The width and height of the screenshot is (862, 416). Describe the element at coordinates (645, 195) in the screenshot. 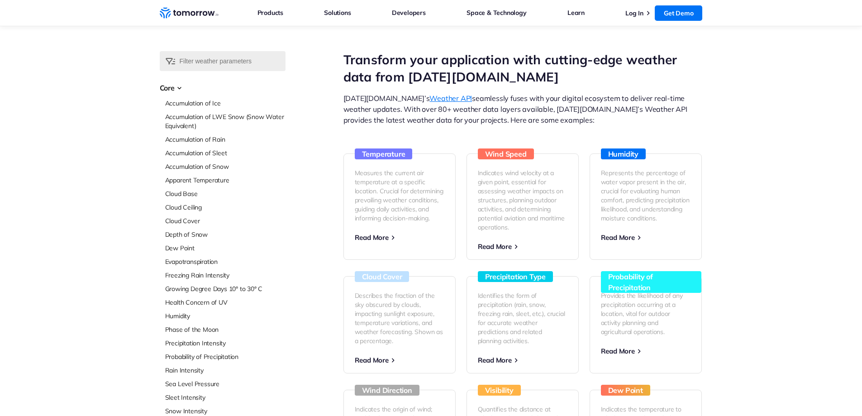

I see `p: Represents the percentage of water vapor present in the air, crucial for evaluating human comfort...` at that location.